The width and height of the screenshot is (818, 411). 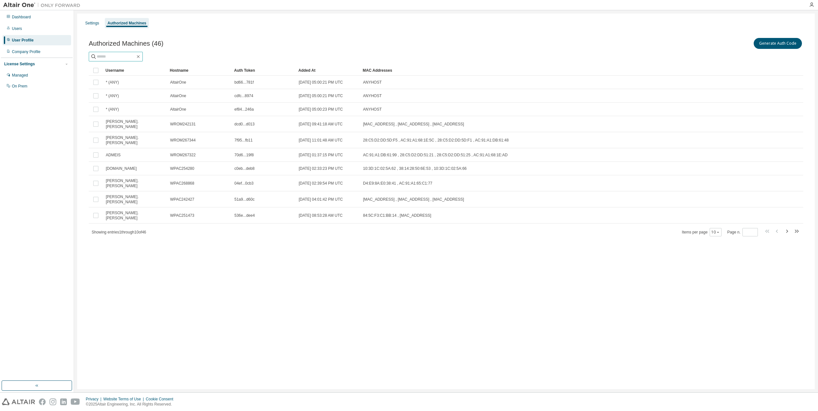 I want to click on span: WROM267322, so click(x=183, y=155).